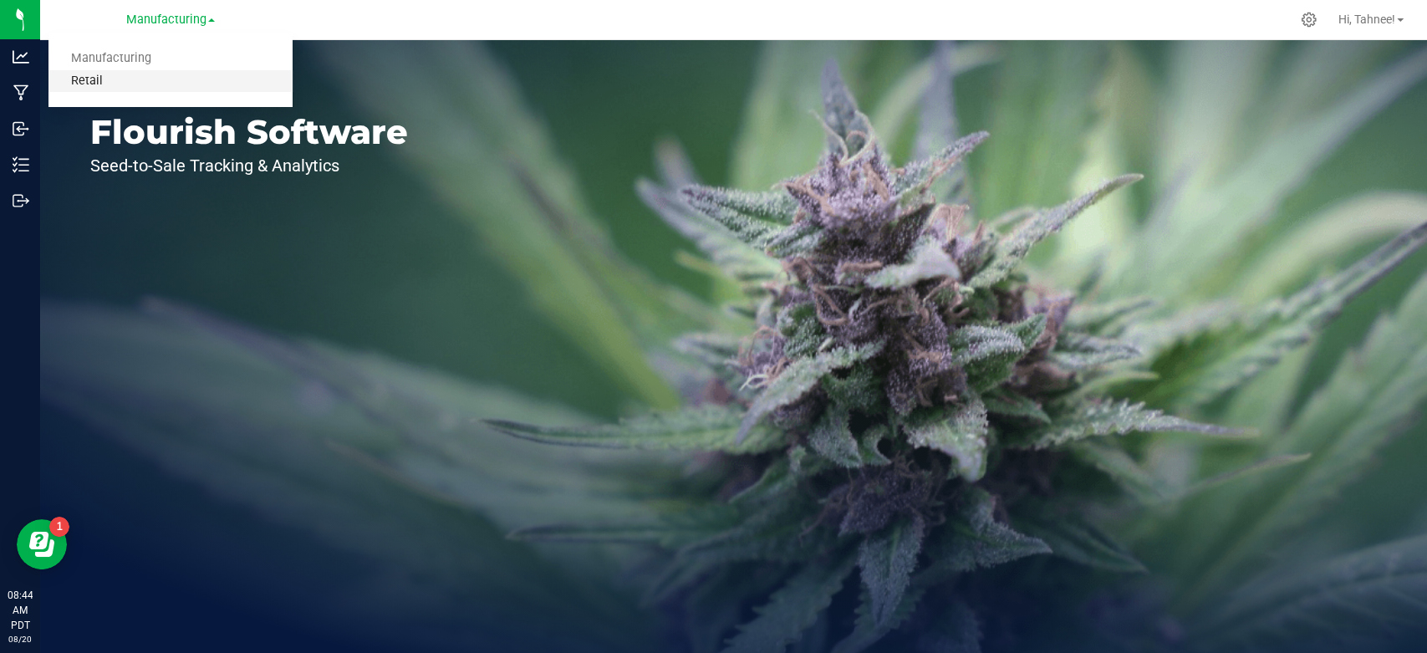 The width and height of the screenshot is (1427, 653). I want to click on inline-svg: Outbound, so click(21, 201).